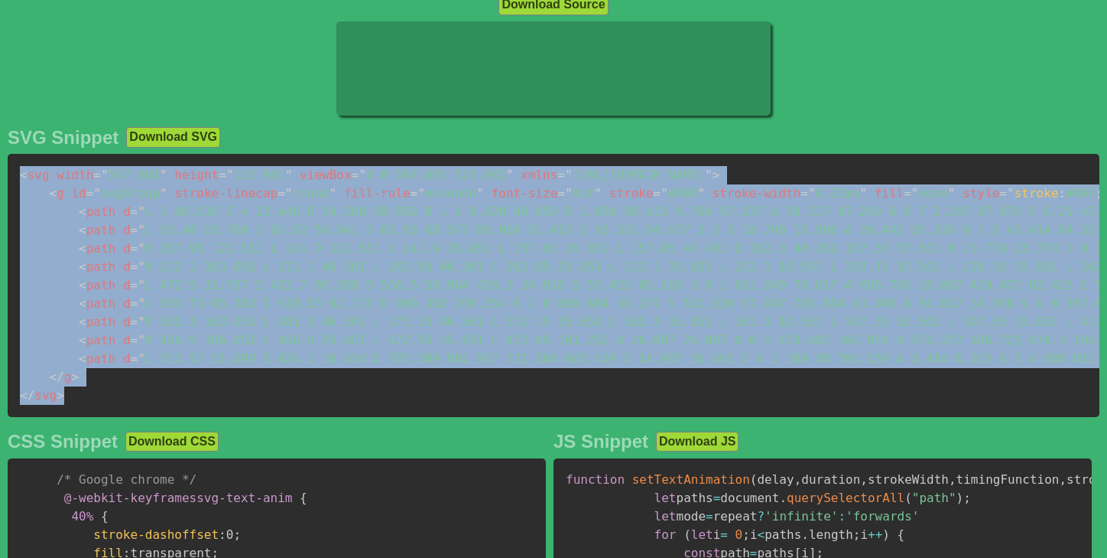 This screenshot has height=558, width=1107. What do you see at coordinates (75, 174) in the screenshot?
I see `span: width` at bounding box center [75, 174].